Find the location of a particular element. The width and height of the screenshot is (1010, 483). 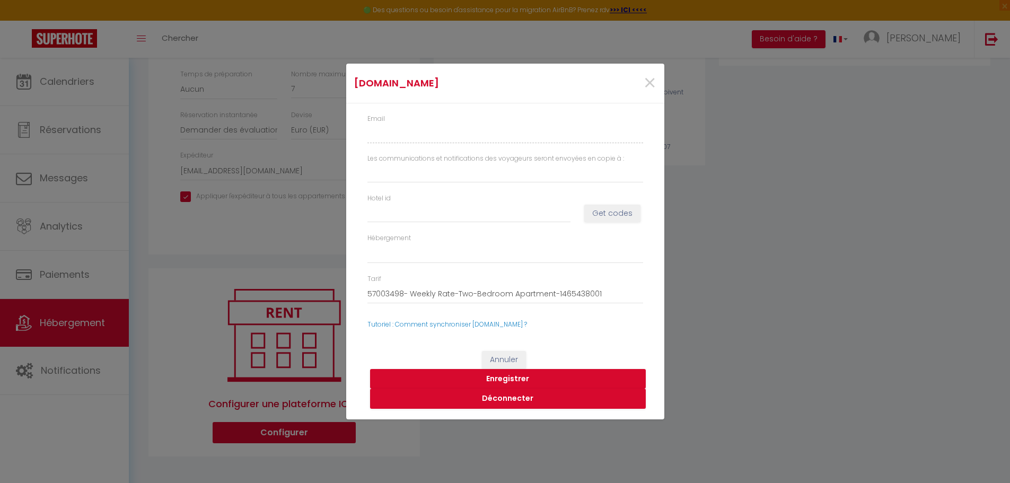

label: Hotel id is located at coordinates (379, 198).